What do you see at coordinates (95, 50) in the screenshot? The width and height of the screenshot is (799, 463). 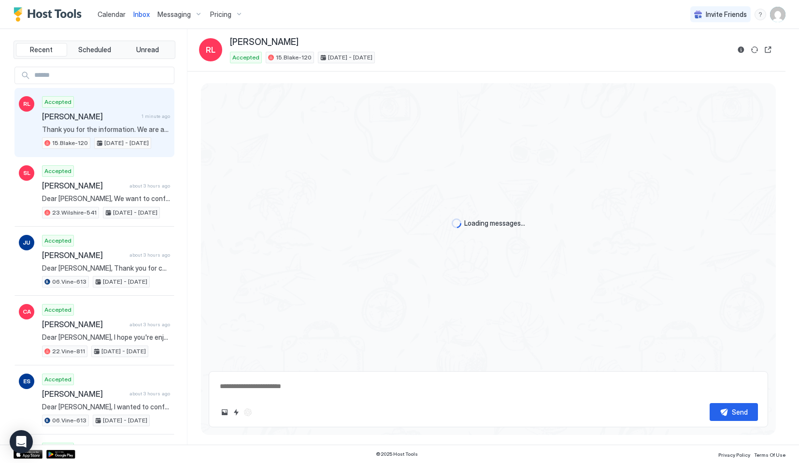 I see `span: Scheduled` at bounding box center [95, 50].